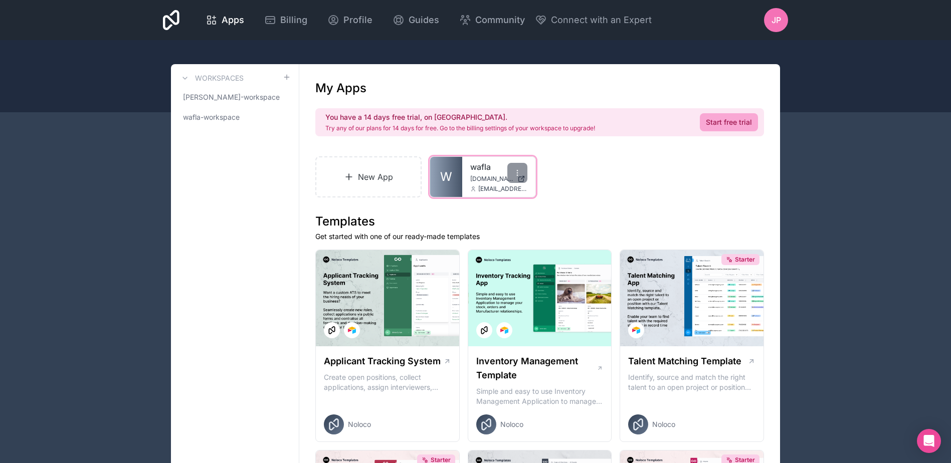 The width and height of the screenshot is (951, 463). I want to click on a: Profile, so click(350, 20).